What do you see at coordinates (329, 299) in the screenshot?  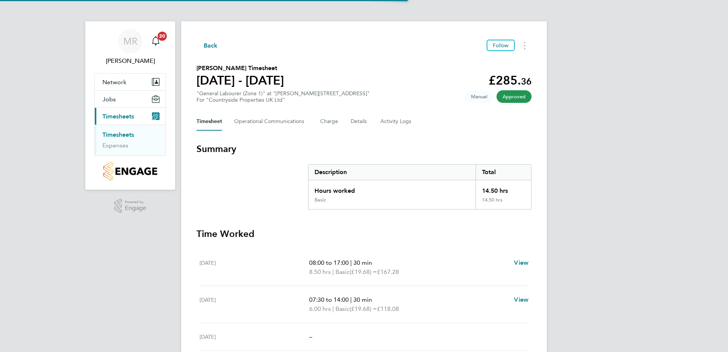 I see `span: 07:30 to 14:00` at bounding box center [329, 299].